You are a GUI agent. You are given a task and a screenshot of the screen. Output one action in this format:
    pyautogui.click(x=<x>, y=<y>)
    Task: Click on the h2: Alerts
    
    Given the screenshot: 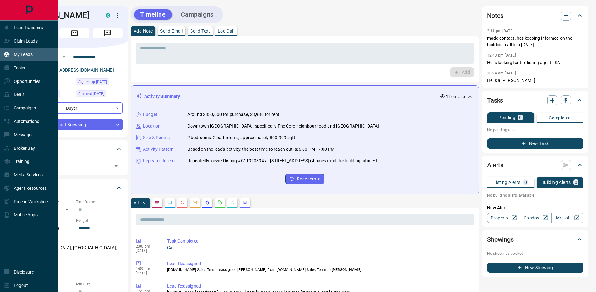 What is the action you would take?
    pyautogui.click(x=495, y=165)
    